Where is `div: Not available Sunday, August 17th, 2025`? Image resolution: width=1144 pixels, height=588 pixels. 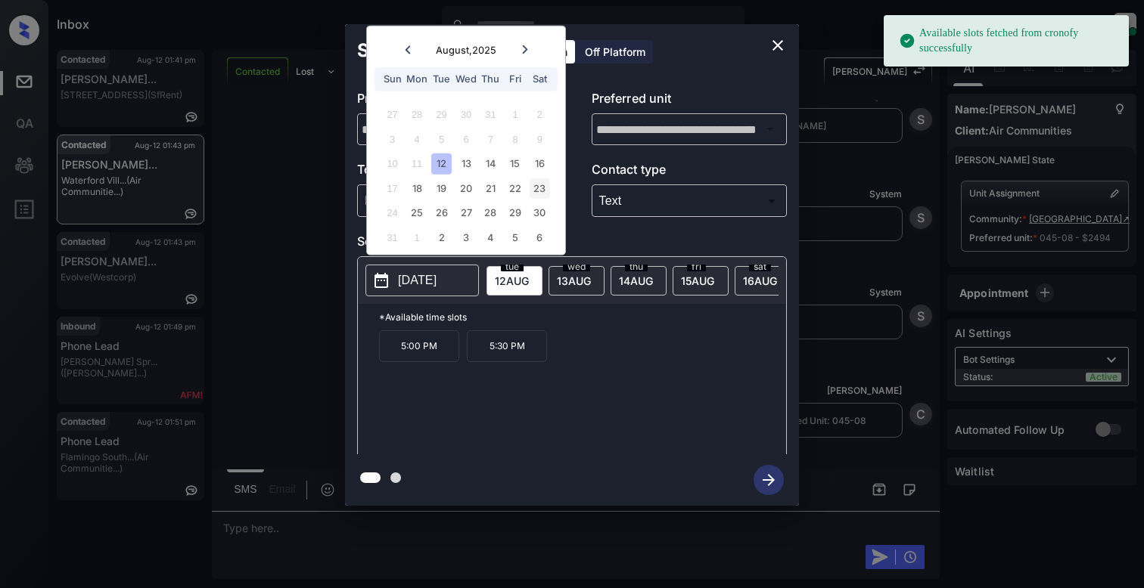 div: Not available Sunday, August 17th, 2025 is located at coordinates (392, 188).